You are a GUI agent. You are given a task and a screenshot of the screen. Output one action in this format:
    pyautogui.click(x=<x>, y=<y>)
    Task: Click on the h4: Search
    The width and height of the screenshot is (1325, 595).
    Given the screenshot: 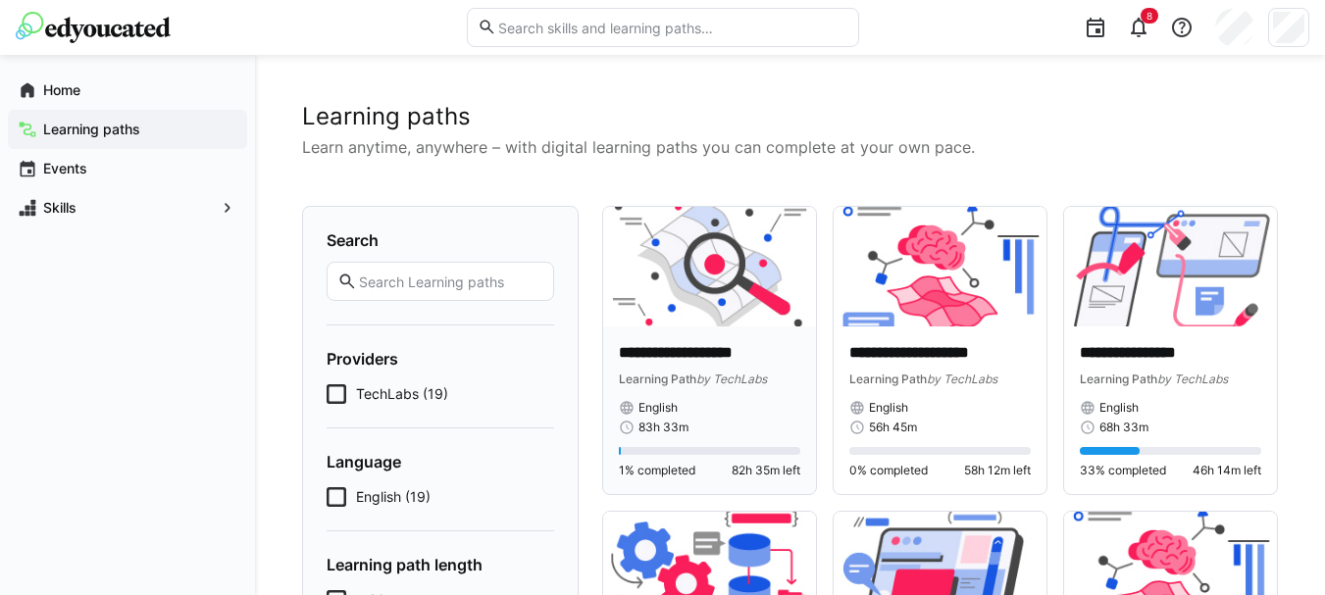 What is the action you would take?
    pyautogui.click(x=440, y=240)
    